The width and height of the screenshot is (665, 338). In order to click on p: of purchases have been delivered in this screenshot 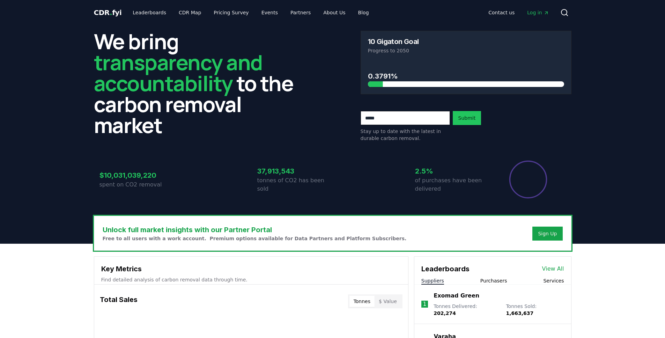, I will do `click(453, 185)`.